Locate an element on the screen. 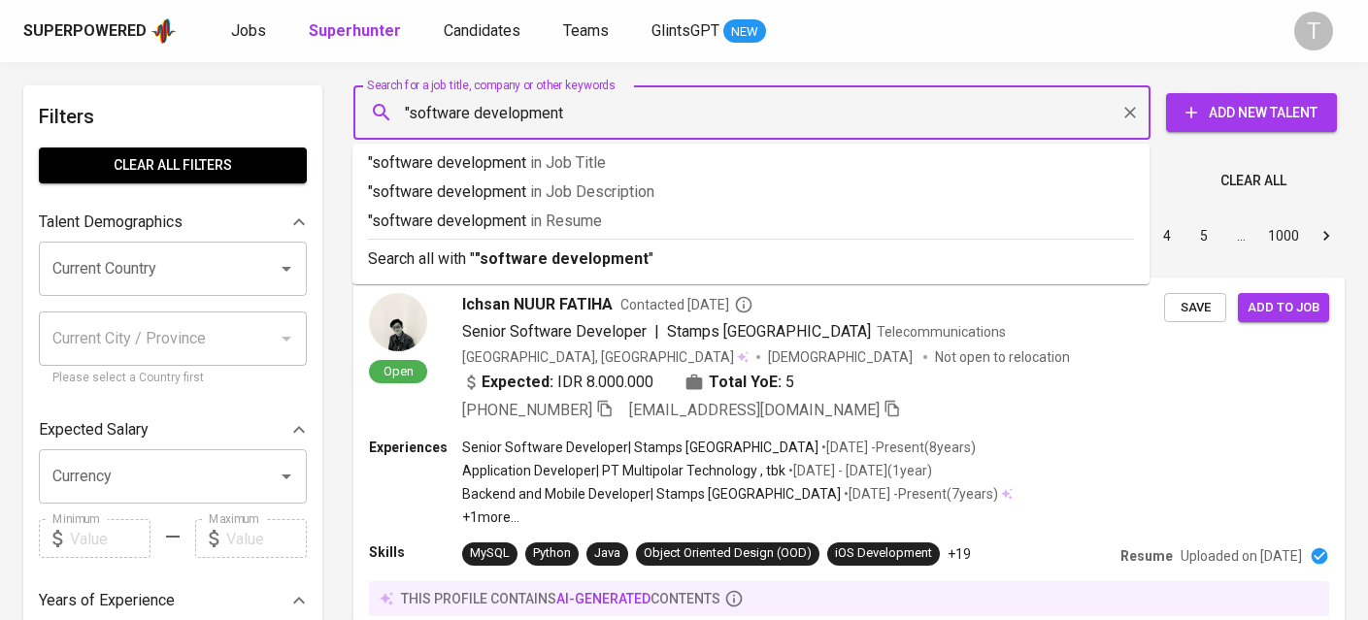 This screenshot has height=620, width=1368. a: Superhunter is located at coordinates (356, 31).